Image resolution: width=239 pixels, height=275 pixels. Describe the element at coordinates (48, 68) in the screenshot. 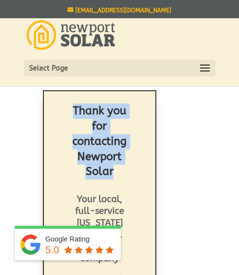

I see `span: Select Page` at that location.